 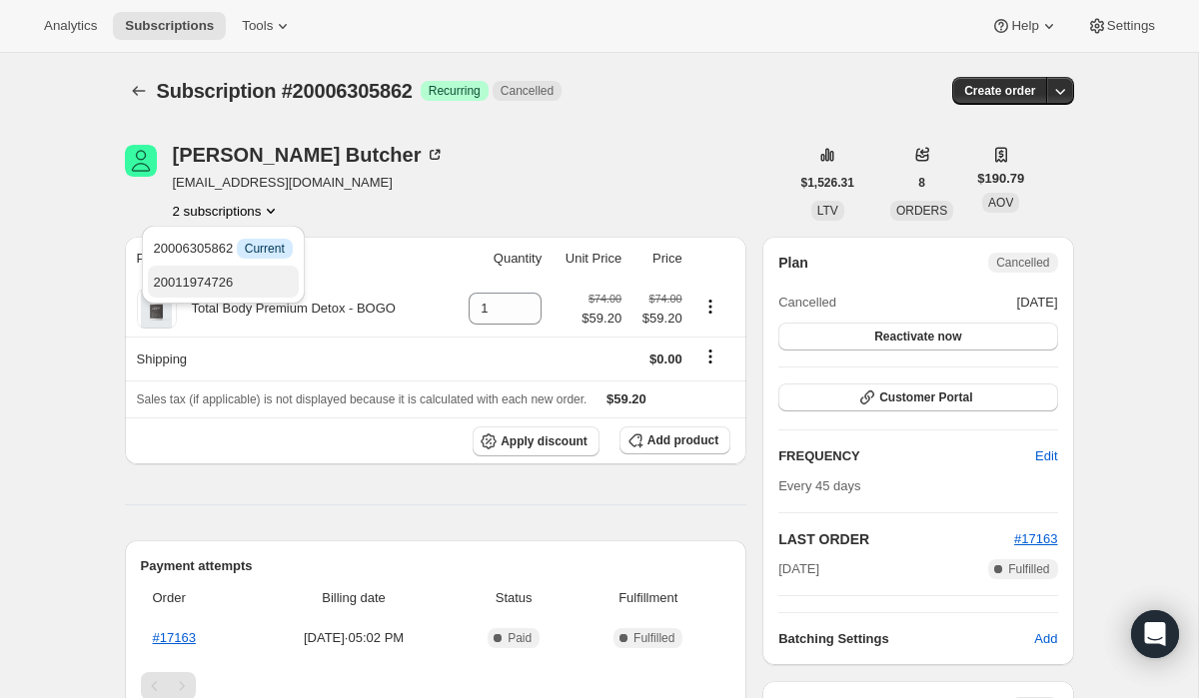 I want to click on span: Current, so click(x=265, y=249).